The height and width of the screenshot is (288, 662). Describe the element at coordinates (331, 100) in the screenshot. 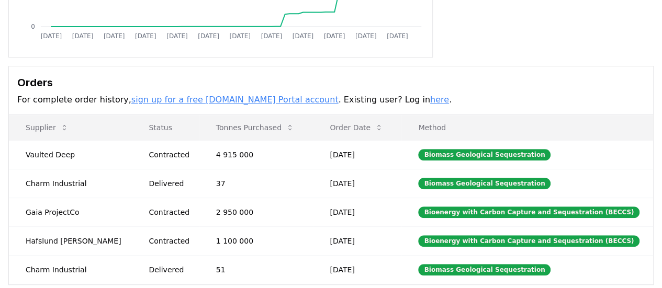

I see `p: For complete order history, . Existing user? Log in .` at that location.